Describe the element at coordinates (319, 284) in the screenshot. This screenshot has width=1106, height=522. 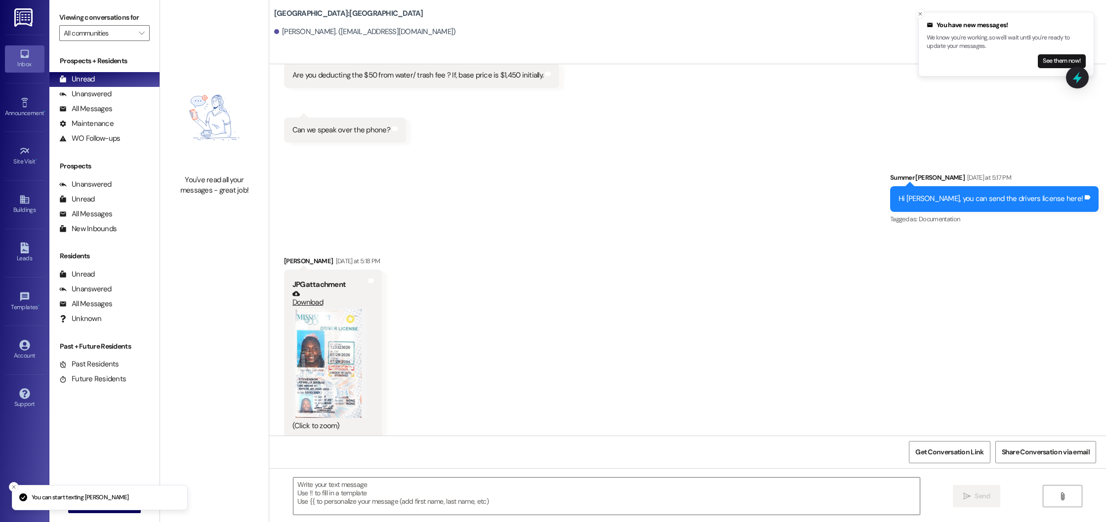
I see `b: JPG attachment` at that location.